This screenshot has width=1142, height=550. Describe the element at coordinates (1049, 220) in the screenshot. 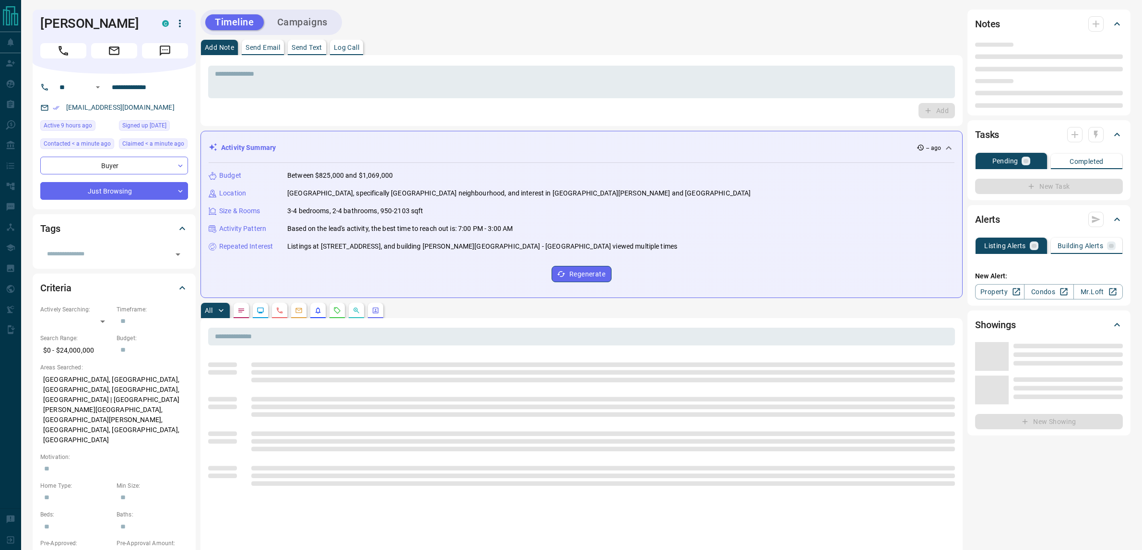

I see `div: Alerts` at that location.